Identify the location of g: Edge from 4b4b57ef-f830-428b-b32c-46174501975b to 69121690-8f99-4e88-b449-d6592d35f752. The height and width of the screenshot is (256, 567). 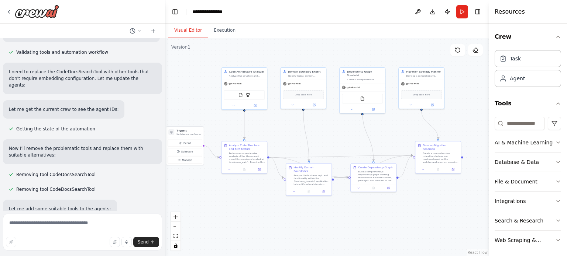
(429, 125).